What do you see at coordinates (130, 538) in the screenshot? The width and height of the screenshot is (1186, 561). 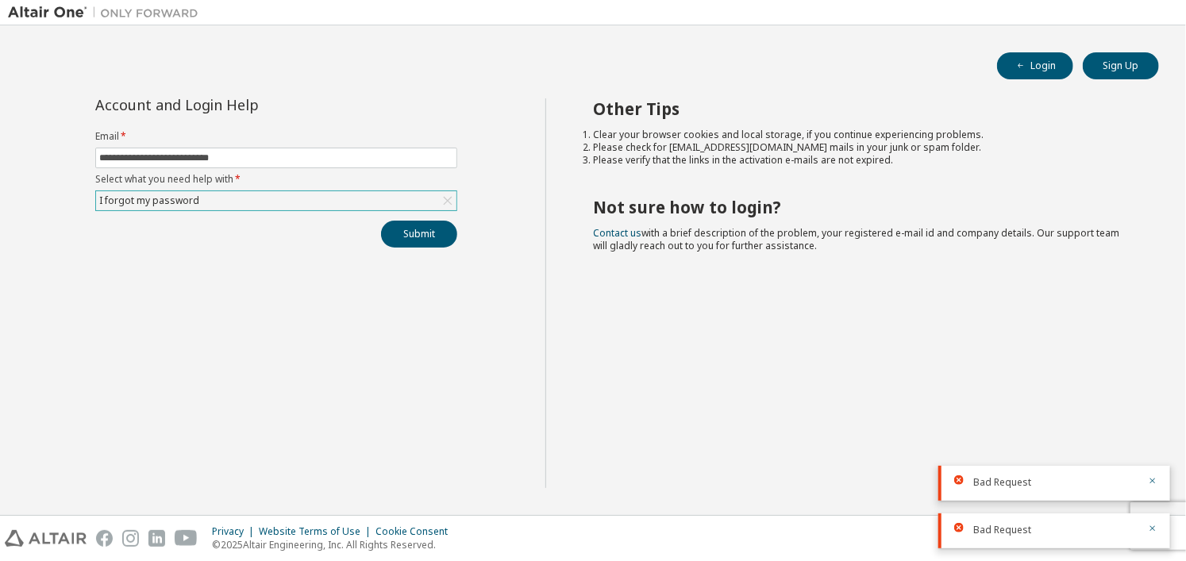 I see `img: instagram.svg` at bounding box center [130, 538].